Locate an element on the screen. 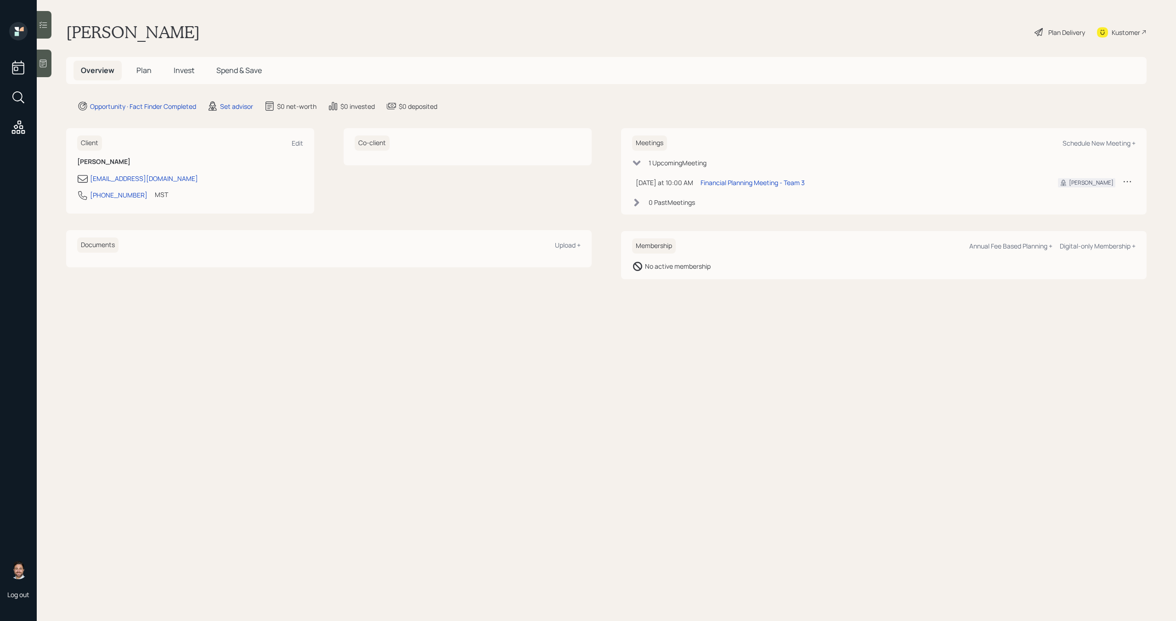 The height and width of the screenshot is (621, 1176). div: Upload + is located at coordinates (568, 245).